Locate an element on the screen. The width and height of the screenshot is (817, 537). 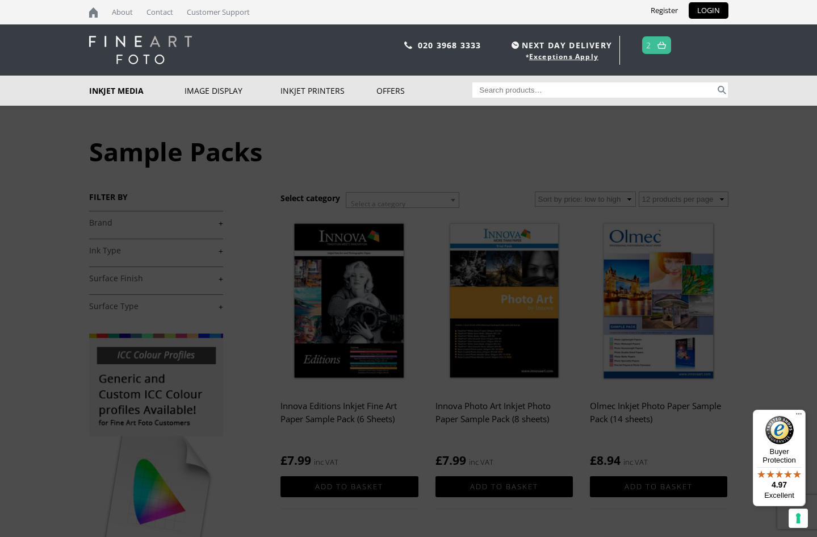
p: Buyer Protection is located at coordinates (779, 456).